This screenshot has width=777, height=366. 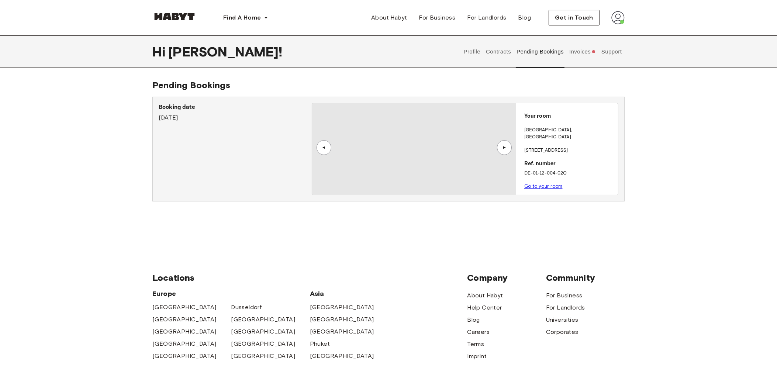 I want to click on span: Corporates, so click(x=562, y=332).